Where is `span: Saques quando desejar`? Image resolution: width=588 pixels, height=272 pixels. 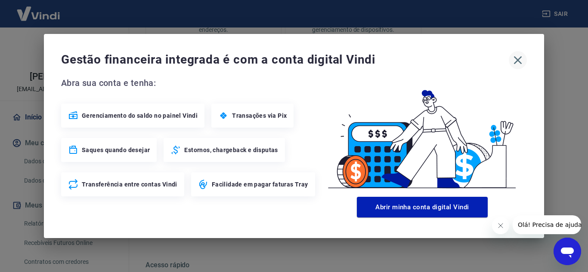
span: Saques quando desejar is located at coordinates (116, 150).